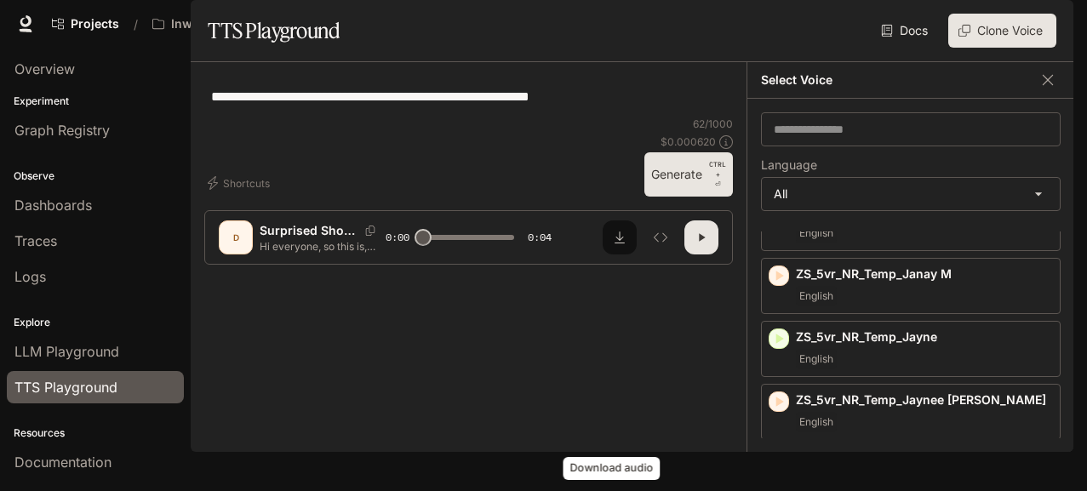  I want to click on p: Hi everyone, so this is, well, the new version, of, well, me!, so click(323, 246).